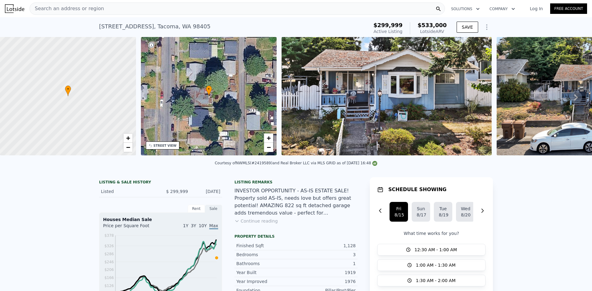 The width and height of the screenshot is (592, 291). What do you see at coordinates (399, 215) in the screenshot?
I see `div: 8/15` at bounding box center [399, 215].